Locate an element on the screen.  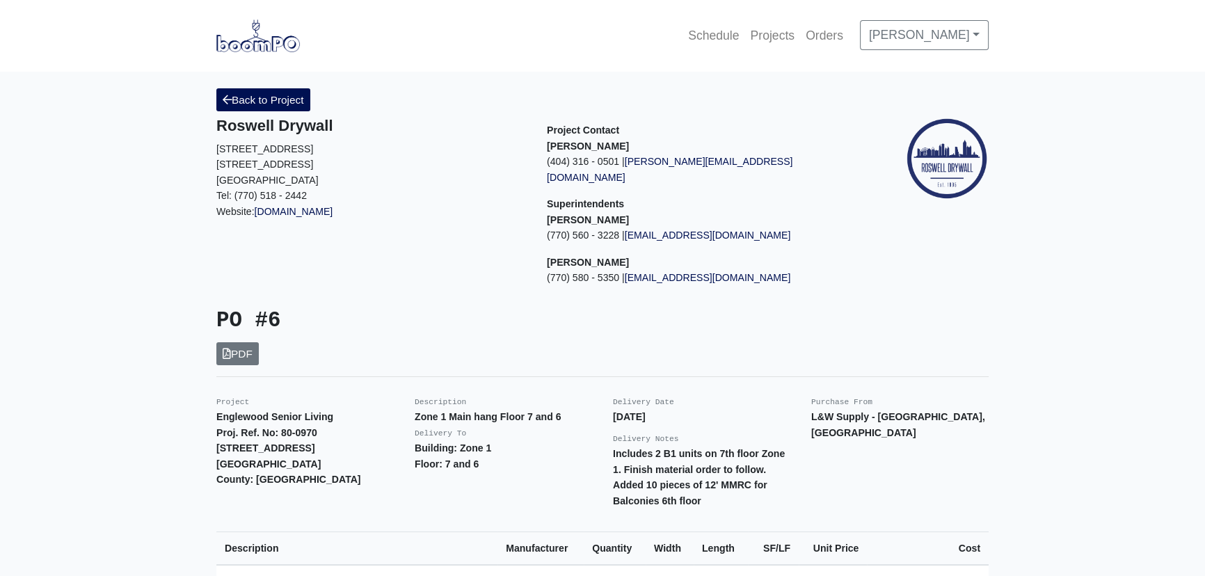
p: (770) 560 - 3228 | is located at coordinates (701, 235).